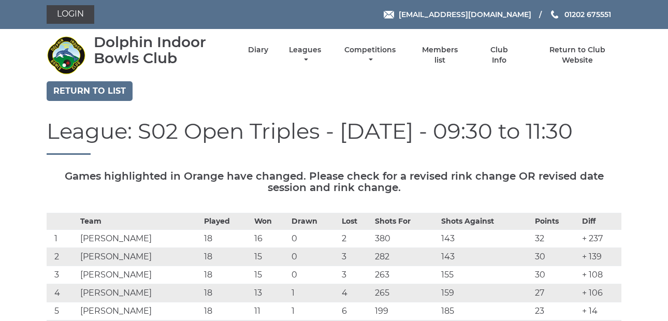  What do you see at coordinates (601, 293) in the screenshot?
I see `td: + 106` at bounding box center [601, 293].